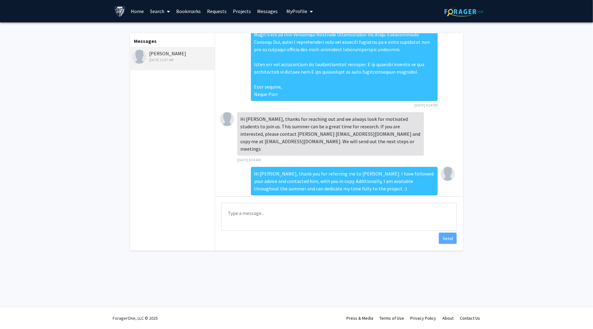 The image size is (593, 329). I want to click on a: About, so click(448, 319).